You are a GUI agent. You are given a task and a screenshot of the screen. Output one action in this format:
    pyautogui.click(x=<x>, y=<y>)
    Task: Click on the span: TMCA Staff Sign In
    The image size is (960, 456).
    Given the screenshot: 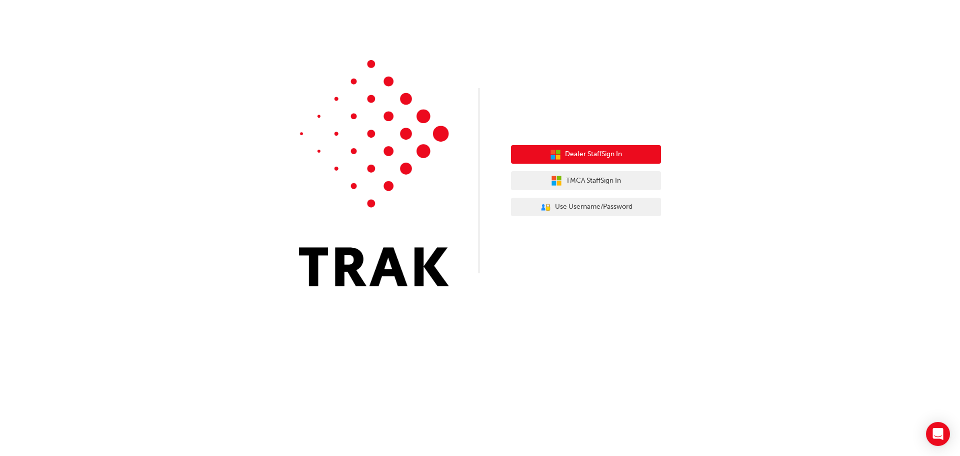 What is the action you would take?
    pyautogui.click(x=594, y=181)
    